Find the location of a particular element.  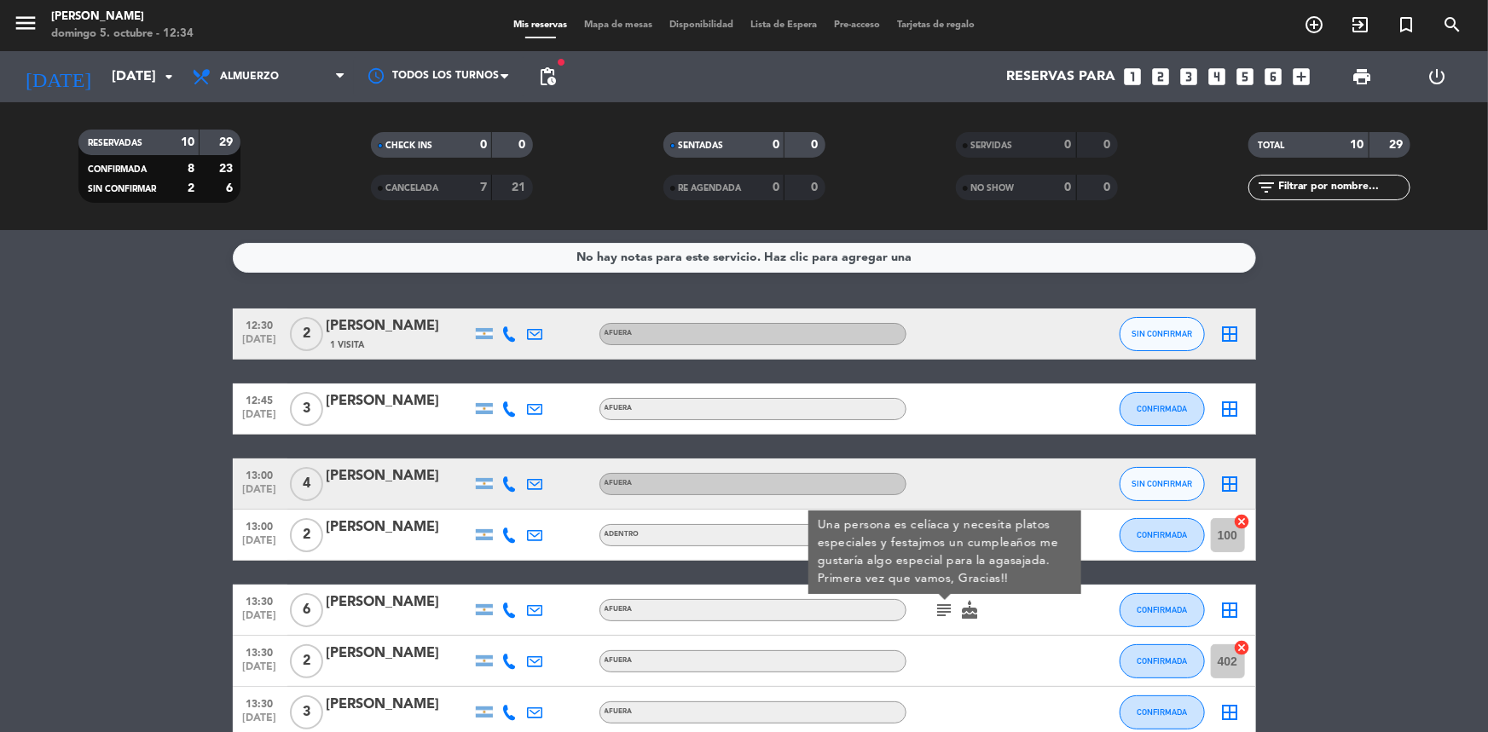

span: Mapa de mesas is located at coordinates (618, 25).